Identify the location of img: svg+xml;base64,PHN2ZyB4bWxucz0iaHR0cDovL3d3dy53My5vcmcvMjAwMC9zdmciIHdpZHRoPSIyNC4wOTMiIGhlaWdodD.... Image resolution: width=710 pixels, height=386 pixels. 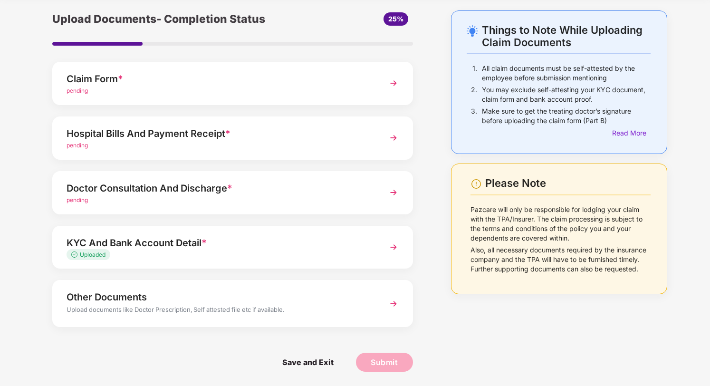
(472, 31).